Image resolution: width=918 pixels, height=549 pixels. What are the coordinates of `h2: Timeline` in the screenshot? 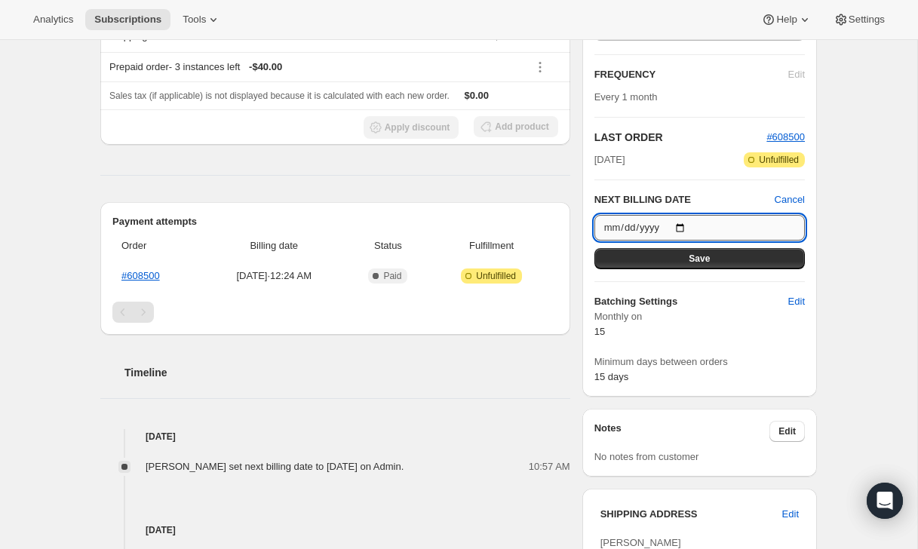 It's located at (347, 373).